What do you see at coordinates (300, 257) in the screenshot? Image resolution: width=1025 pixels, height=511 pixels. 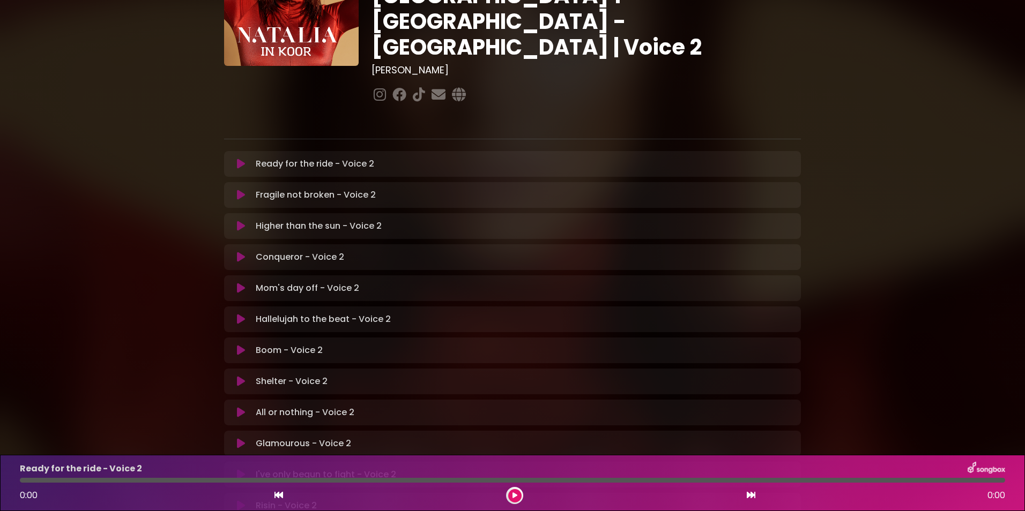 I see `p: Conqueror - Voice 2` at bounding box center [300, 257].